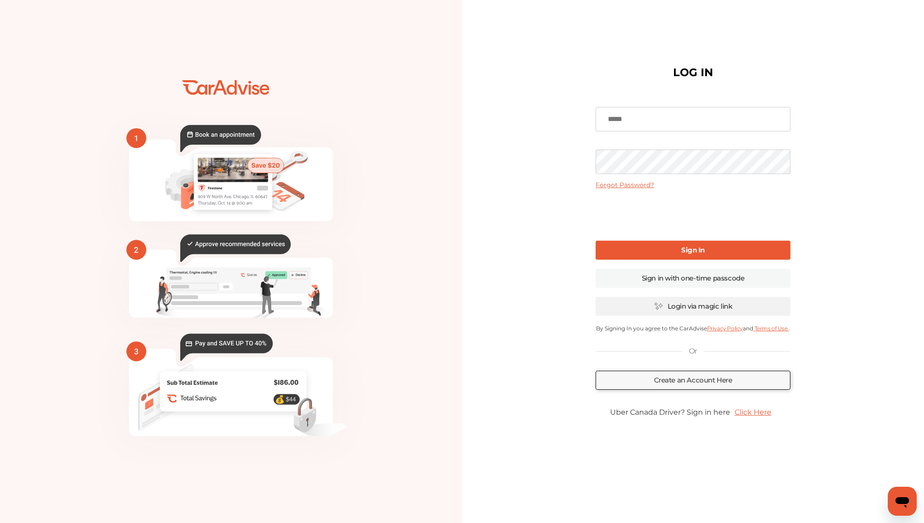 Image resolution: width=924 pixels, height=523 pixels. I want to click on span: Uber Canada Driver? Sign in here, so click(670, 412).